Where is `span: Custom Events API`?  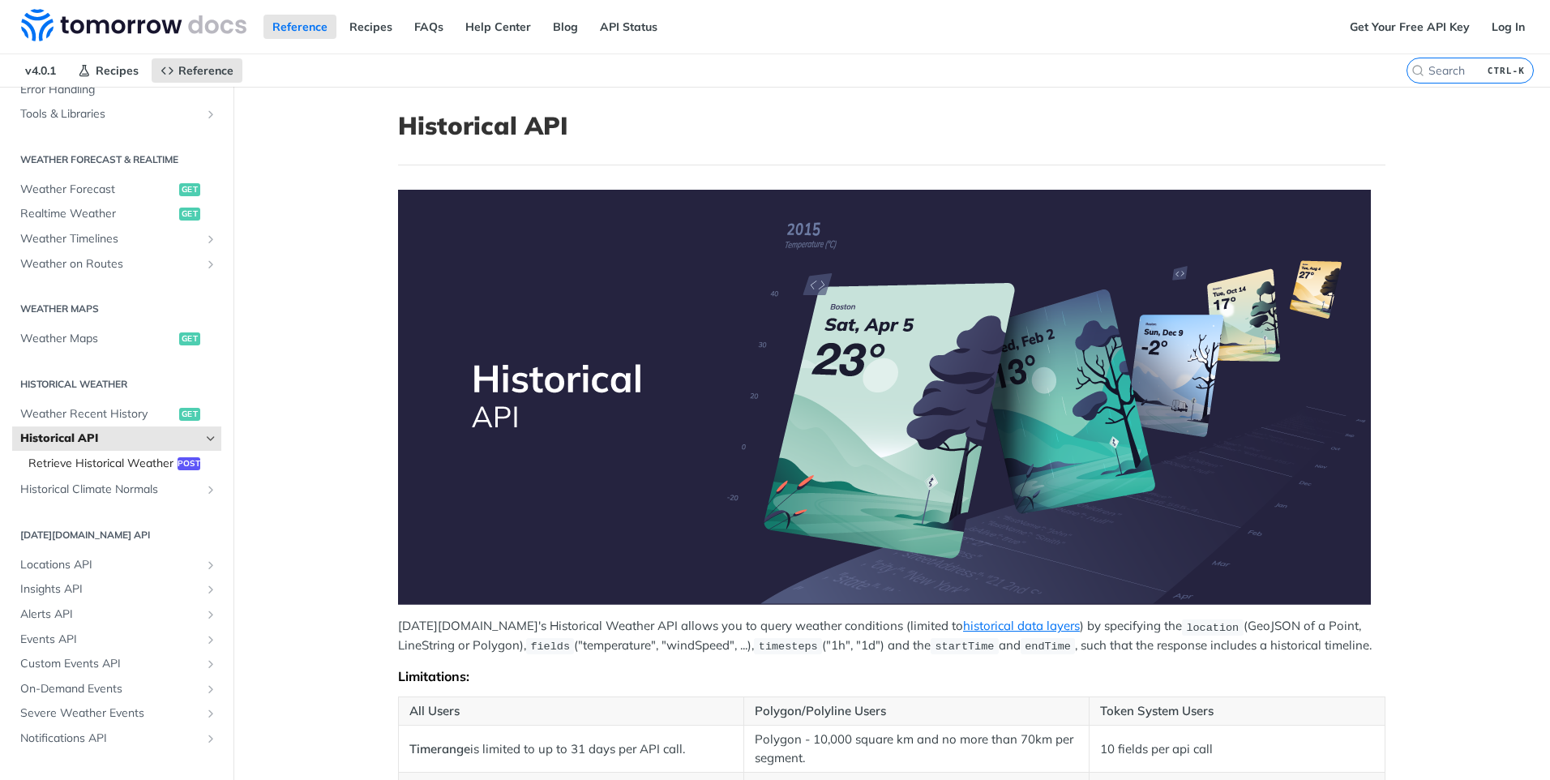
span: Custom Events API is located at coordinates (110, 664).